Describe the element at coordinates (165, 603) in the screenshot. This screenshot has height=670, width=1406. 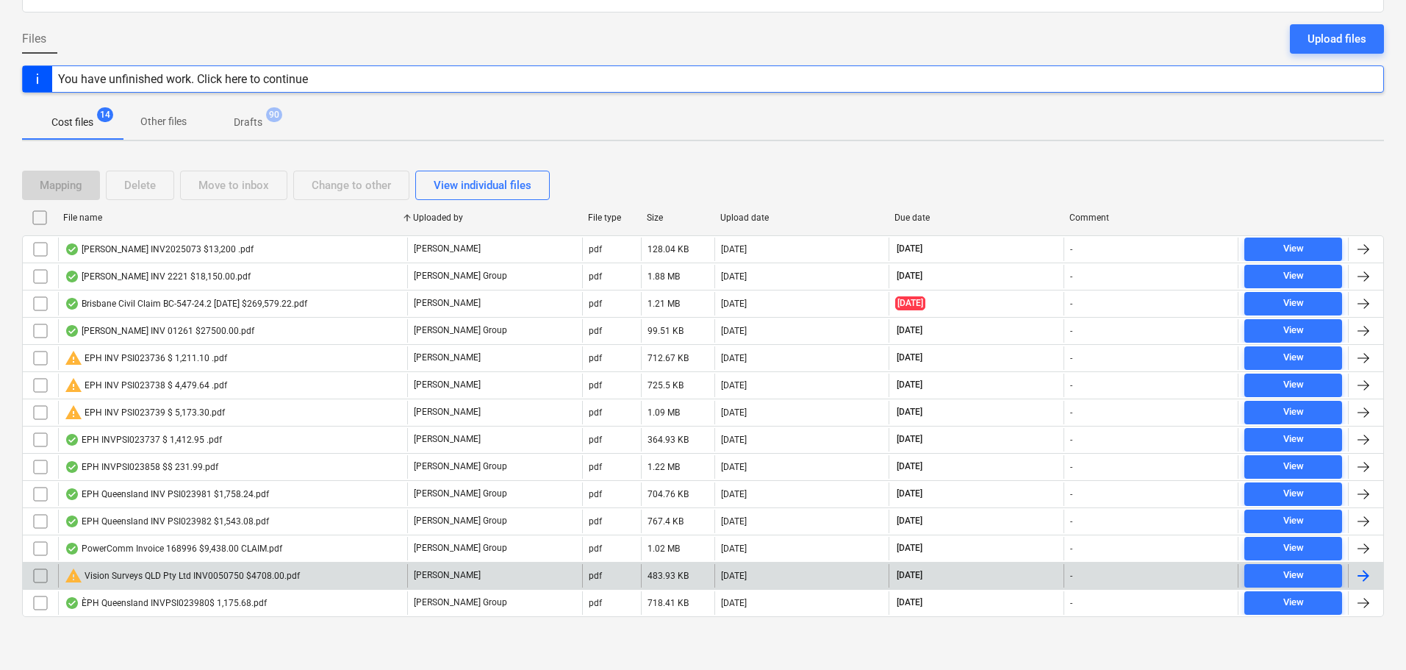
I see `div: ÈPH Queensland INVPSI023980$ 1,175.68.pdf` at that location.